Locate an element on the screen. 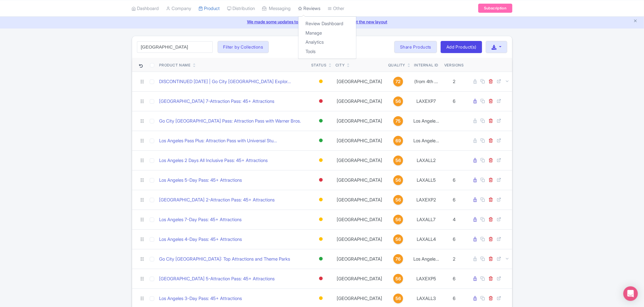 The width and height of the screenshot is (644, 307). a: Los Angeles Pass Plus: Attraction Pass with Universal Stu... is located at coordinates (218, 141).